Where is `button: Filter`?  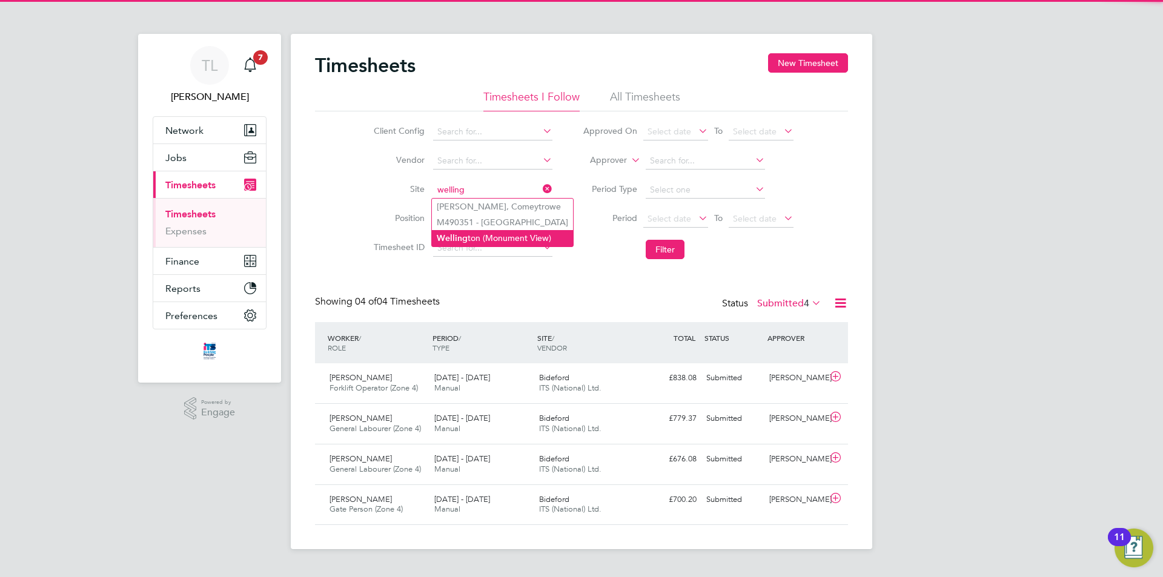
button: Filter is located at coordinates (665, 249).